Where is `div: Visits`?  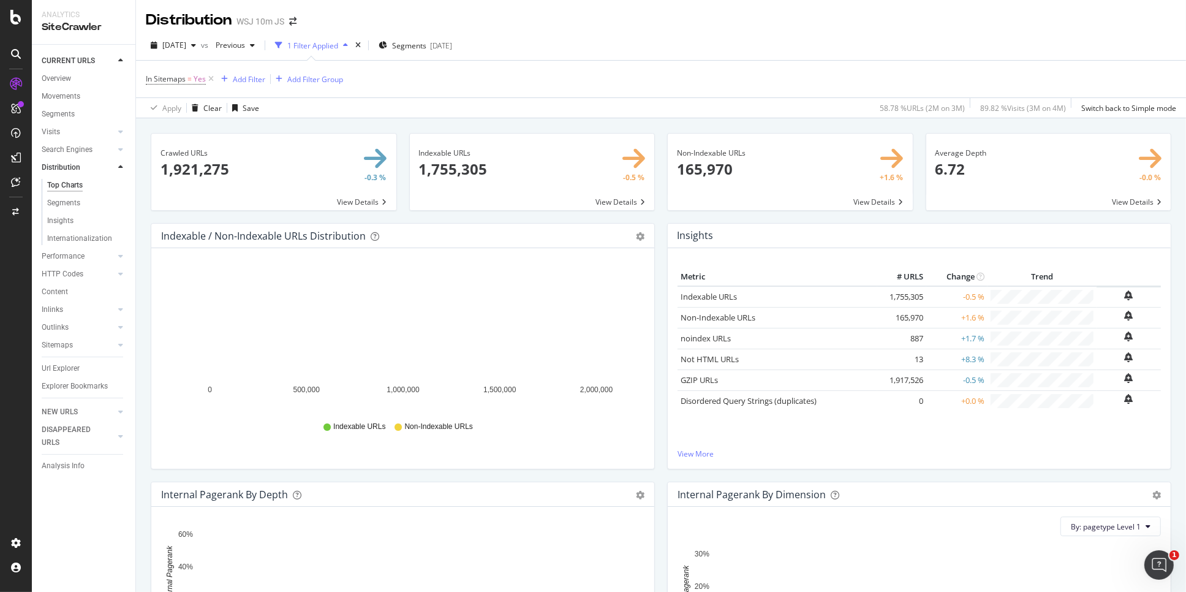 div: Visits is located at coordinates (51, 132).